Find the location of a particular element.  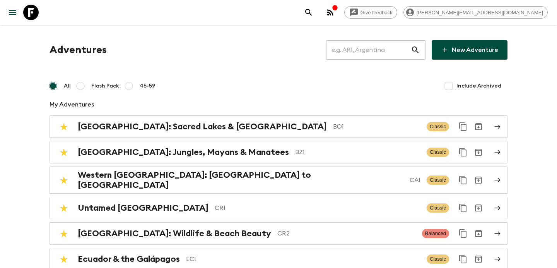

p: BZ1 is located at coordinates (358, 152).